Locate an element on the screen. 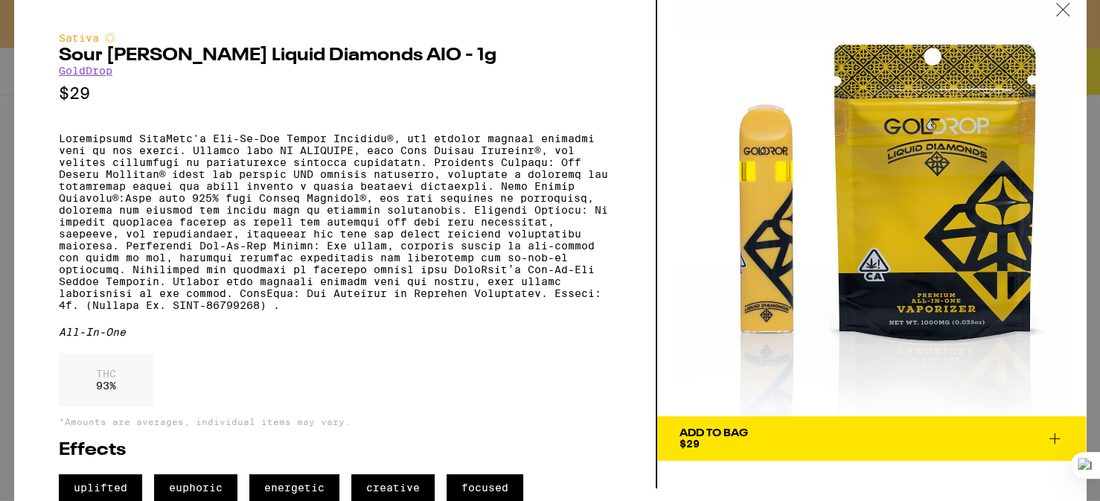 This screenshot has width=1100, height=501. h2: Effects is located at coordinates (335, 450).